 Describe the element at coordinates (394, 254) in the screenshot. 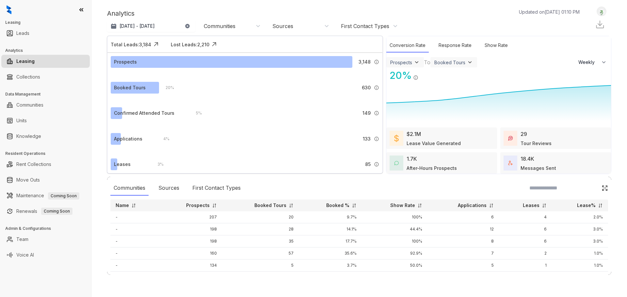

I see `td: 92.9%` at that location.